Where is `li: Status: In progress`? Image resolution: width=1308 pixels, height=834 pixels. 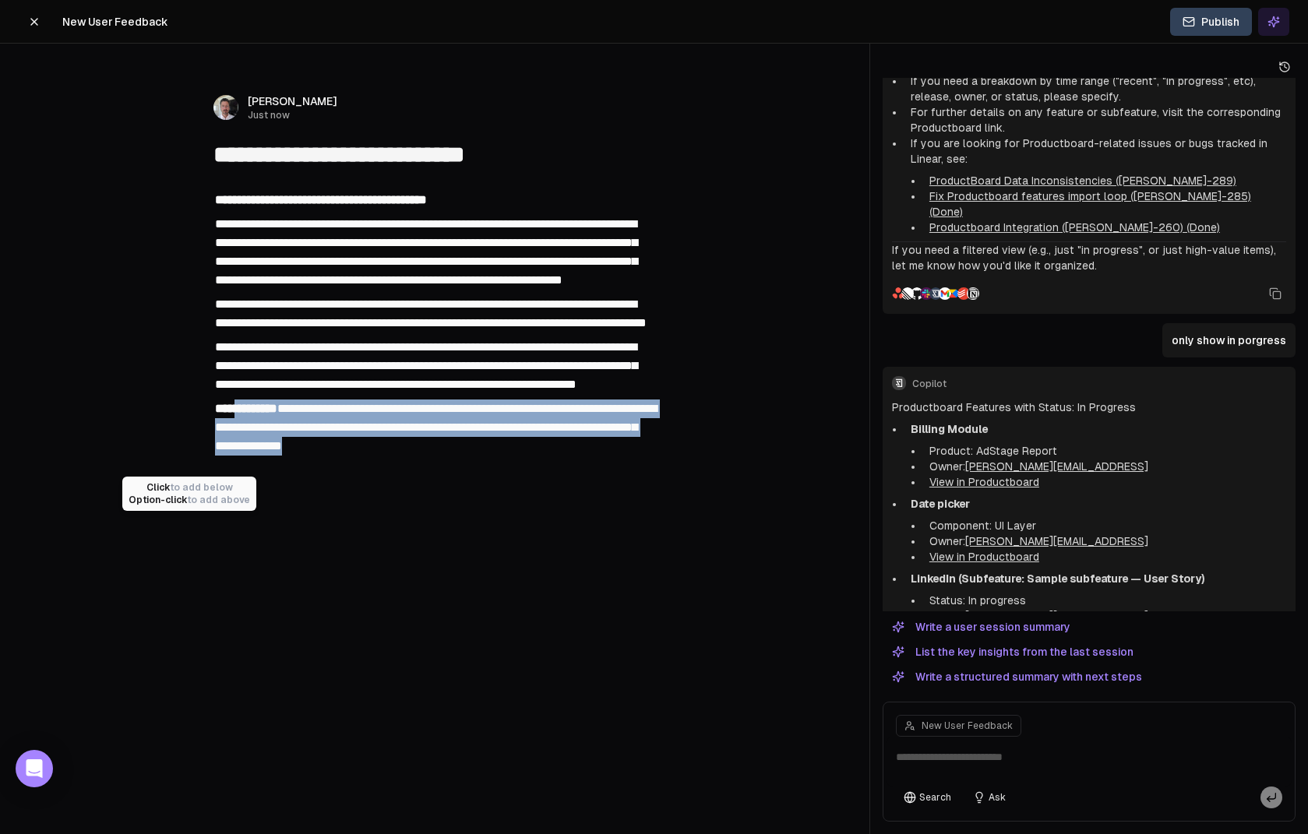 li: Status: In progress is located at coordinates (1104, 600).